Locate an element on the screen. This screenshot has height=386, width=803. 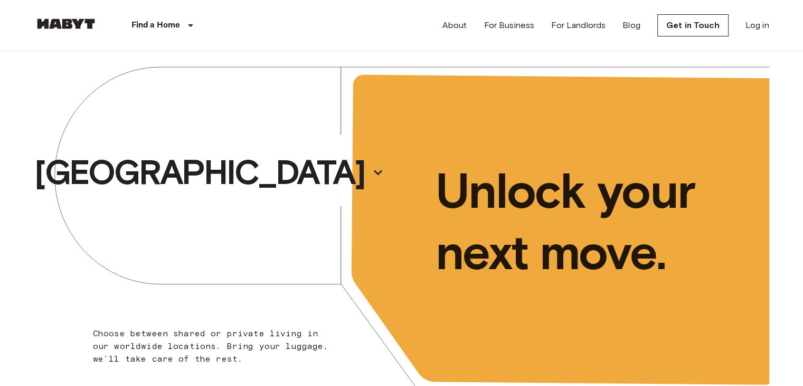
a: For Landlords is located at coordinates (578, 25).